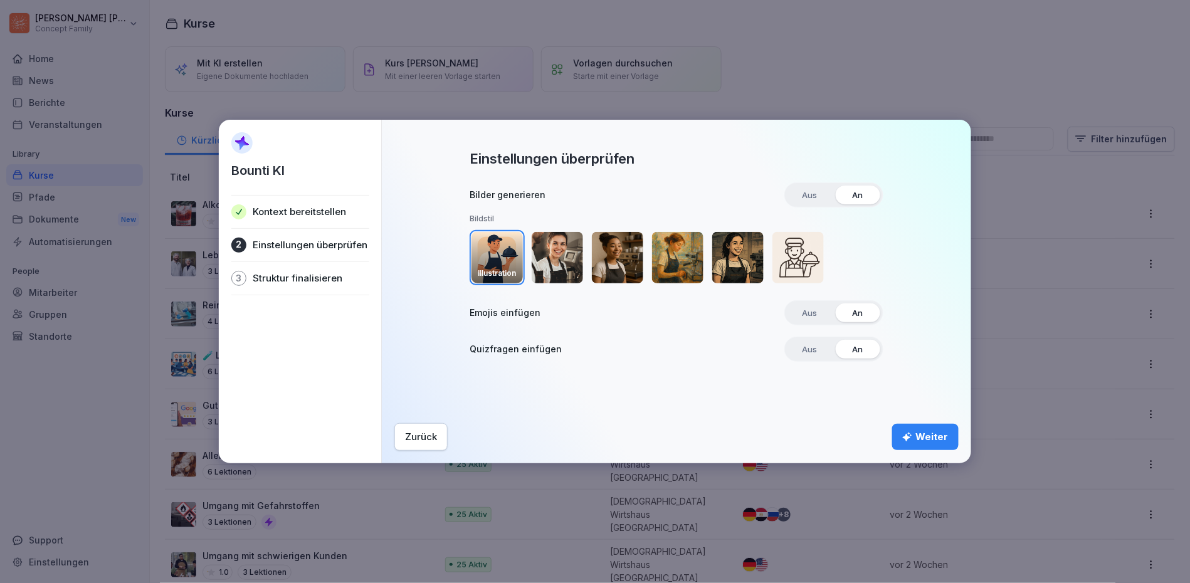 This screenshot has width=1190, height=583. What do you see at coordinates (798, 258) in the screenshot?
I see `img: Simple outline style` at bounding box center [798, 258].